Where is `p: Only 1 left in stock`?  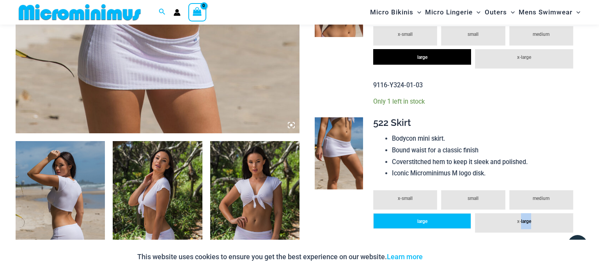 p: Only 1 left in stock is located at coordinates (475, 101).